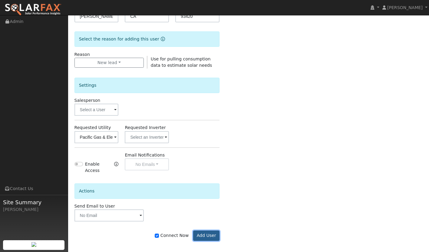  Describe the element at coordinates (109, 216) in the screenshot. I see `input: No Email` at that location.